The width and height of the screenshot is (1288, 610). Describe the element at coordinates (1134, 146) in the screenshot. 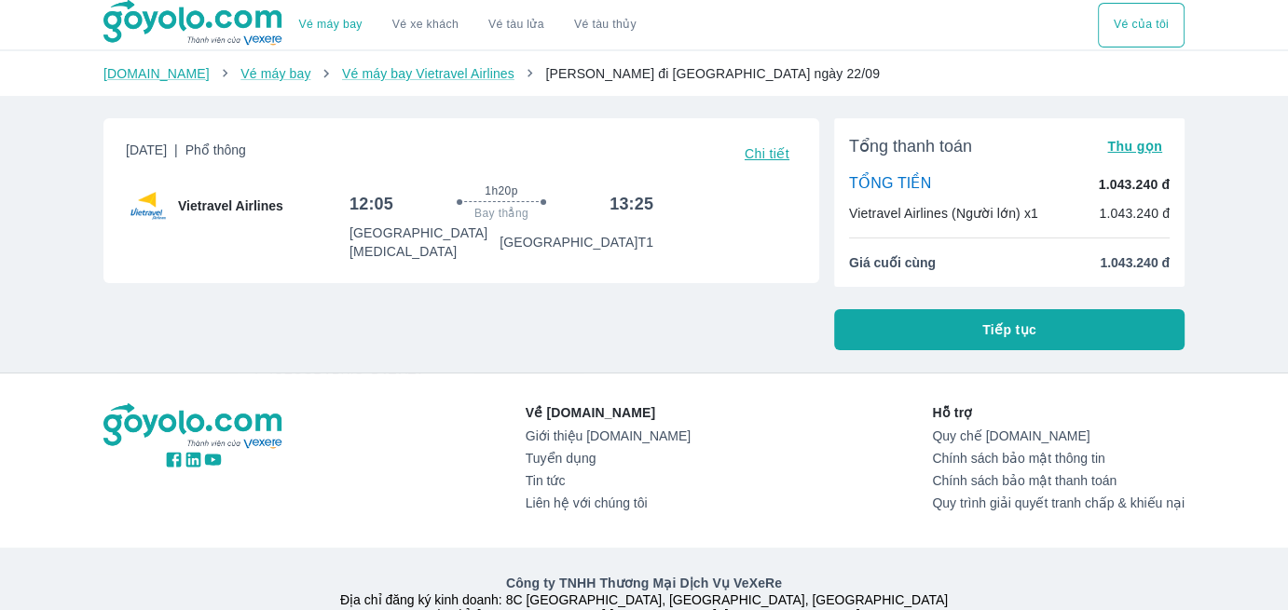

I see `span: Thu gọn` at that location.